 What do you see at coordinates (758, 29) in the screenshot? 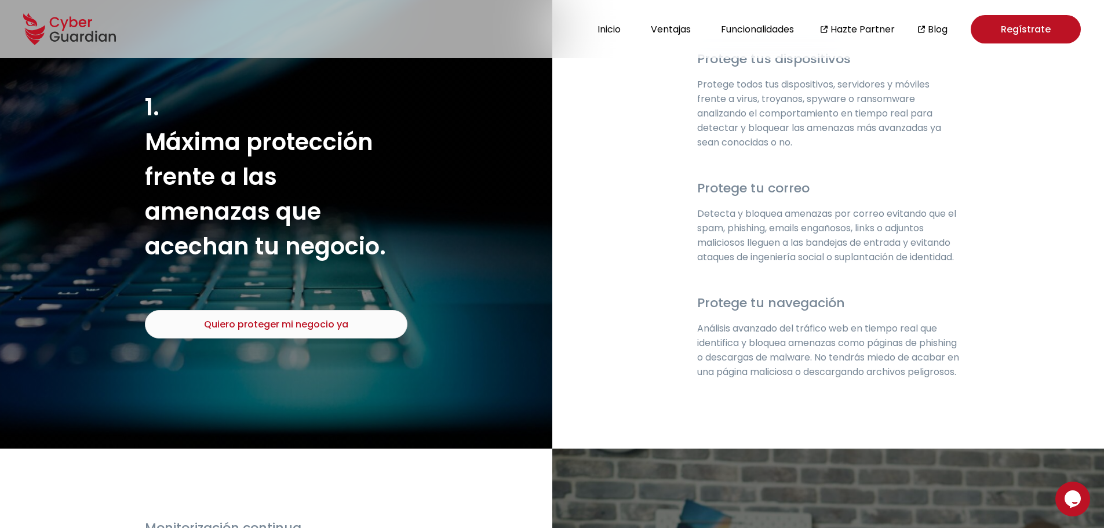
I see `button: Funcionalidades` at bounding box center [758, 29].